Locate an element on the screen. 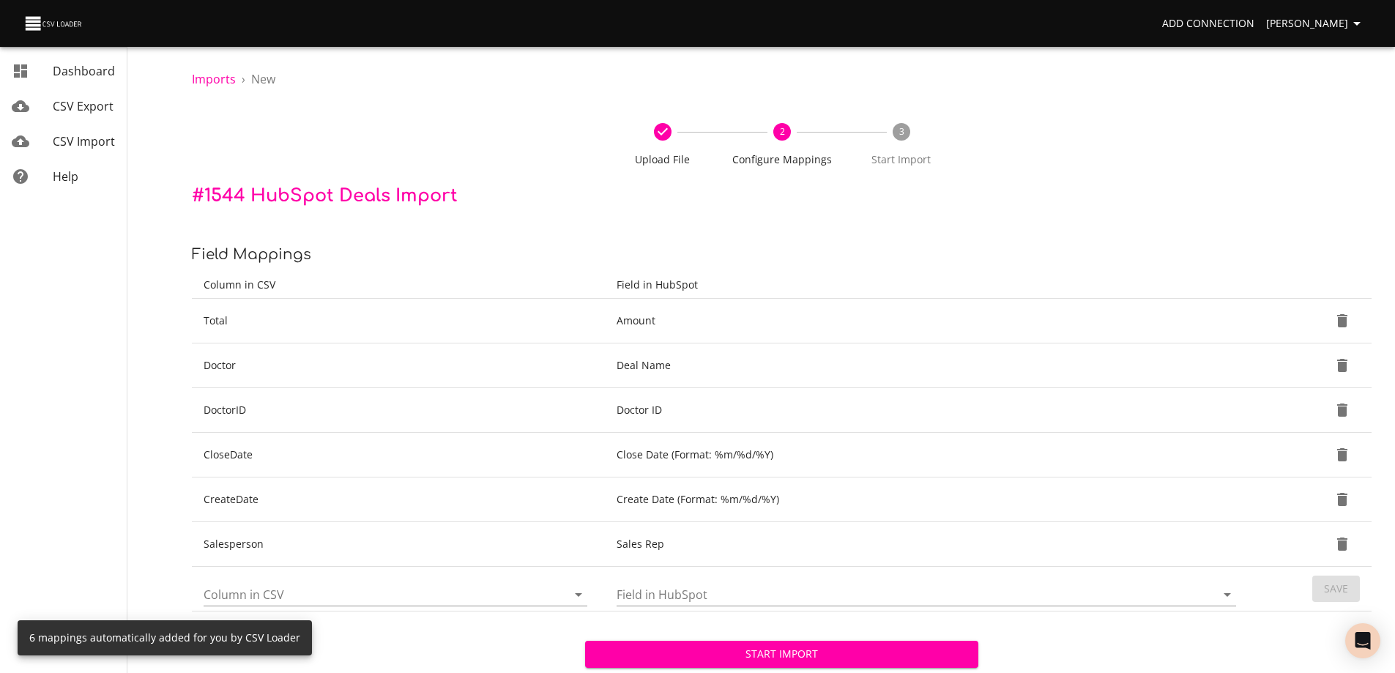 This screenshot has height=673, width=1395. td: Amount is located at coordinates (929, 321).